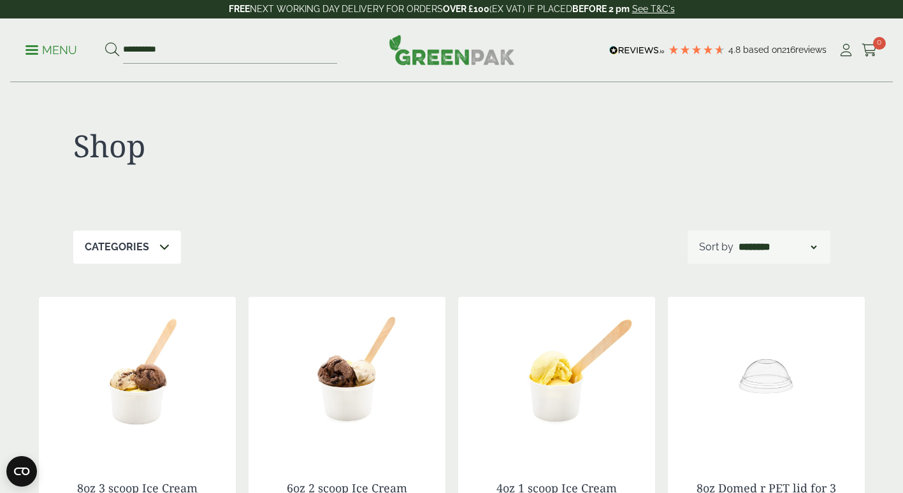  Describe the element at coordinates (347, 377) in the screenshot. I see `a: 6oz 2 Scoop Ice Cream Container with Ice Cream` at that location.